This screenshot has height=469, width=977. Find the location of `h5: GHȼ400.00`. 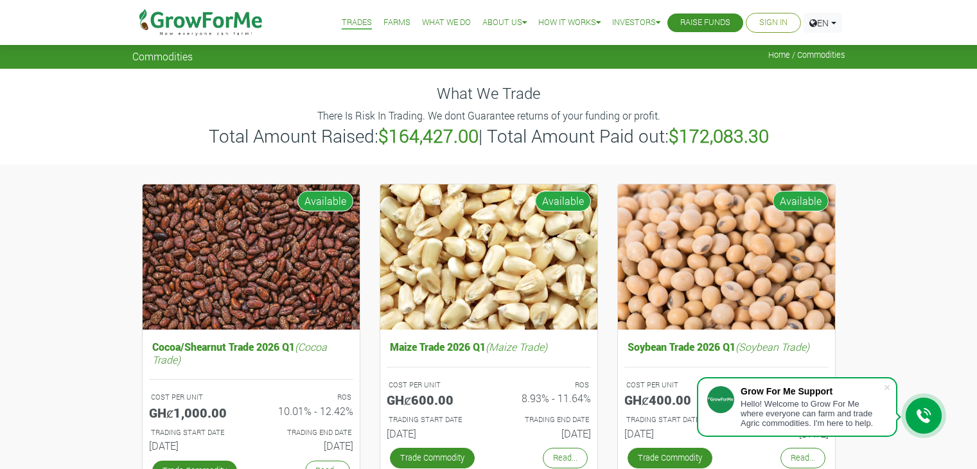

h5: GHȼ400.00 is located at coordinates (671, 400).